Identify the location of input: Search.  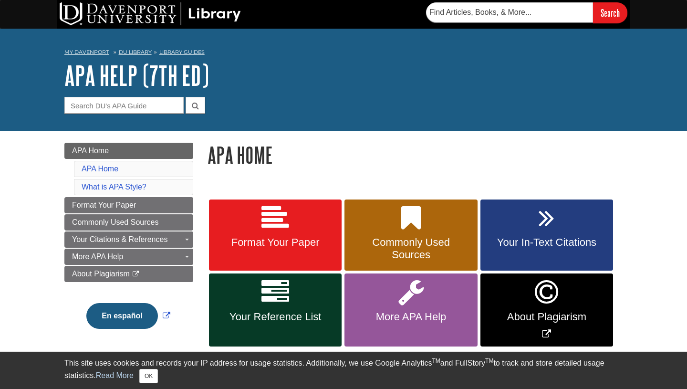
(610, 12).